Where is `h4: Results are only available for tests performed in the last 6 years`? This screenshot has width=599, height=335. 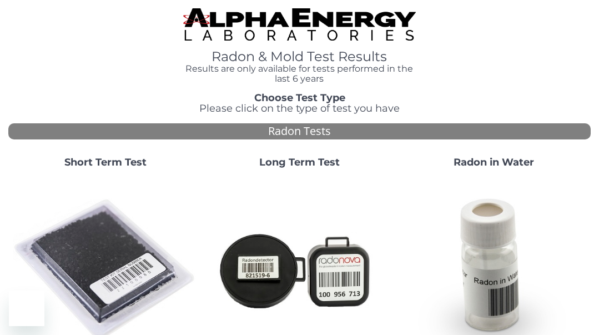 h4: Results are only available for tests performed in the last 6 years is located at coordinates (300, 73).